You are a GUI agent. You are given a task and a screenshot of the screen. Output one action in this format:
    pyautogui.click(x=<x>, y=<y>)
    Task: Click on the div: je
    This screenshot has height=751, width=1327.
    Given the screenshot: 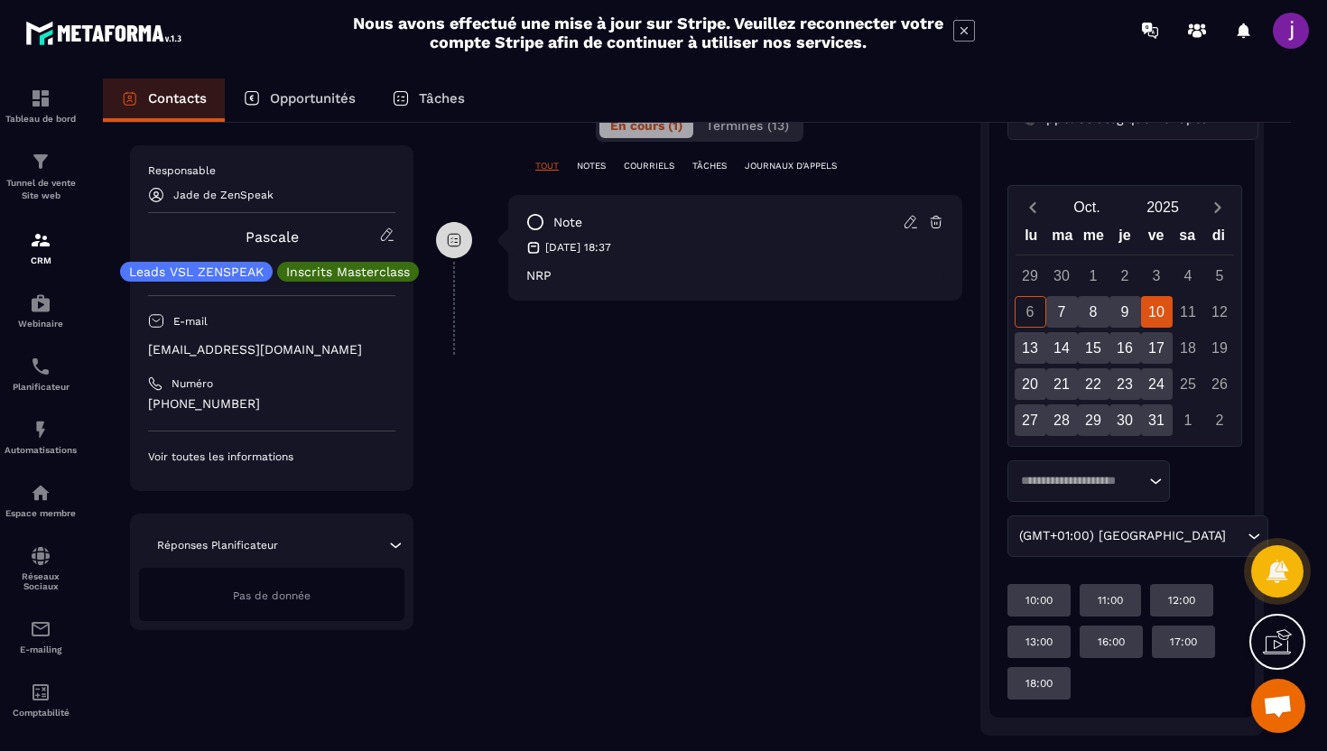 What is the action you would take?
    pyautogui.click(x=1125, y=238)
    